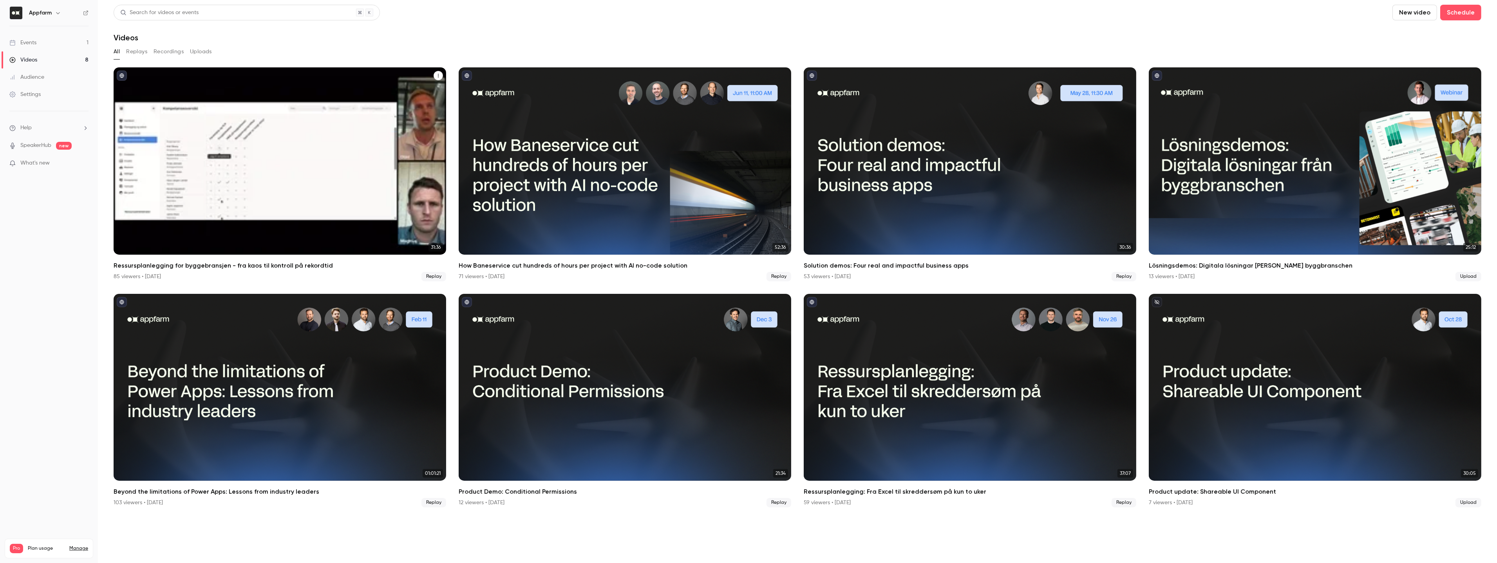 The width and height of the screenshot is (1497, 563). What do you see at coordinates (117, 52) in the screenshot?
I see `button: All` at bounding box center [117, 52].